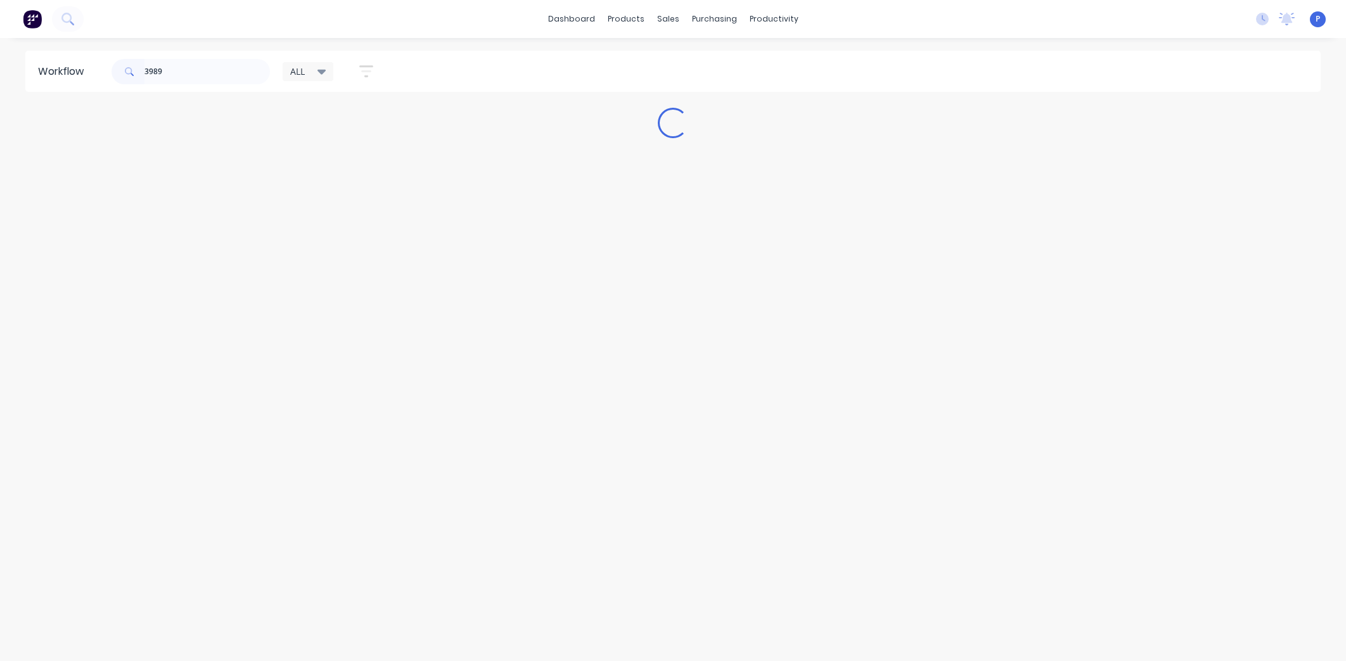  Describe the element at coordinates (668, 19) in the screenshot. I see `div: sales` at that location.